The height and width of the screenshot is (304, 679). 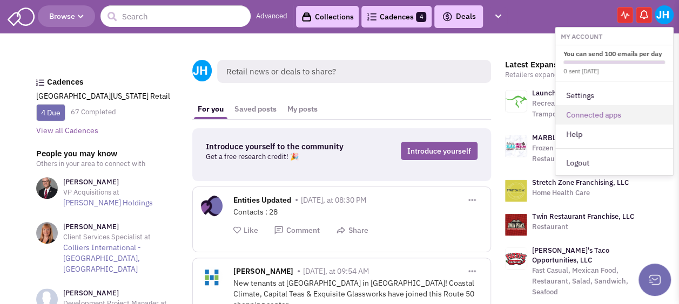 I want to click on a: Logout, so click(x=614, y=163).